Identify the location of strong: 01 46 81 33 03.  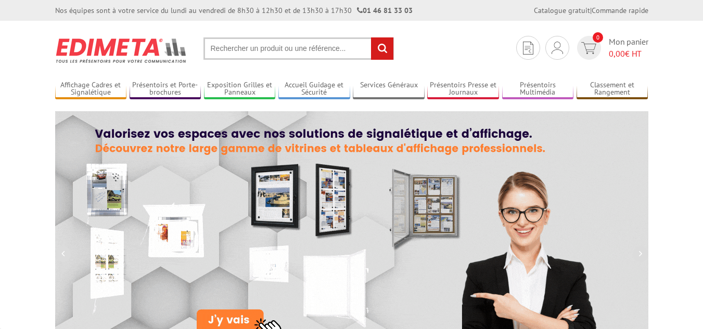
(385, 10).